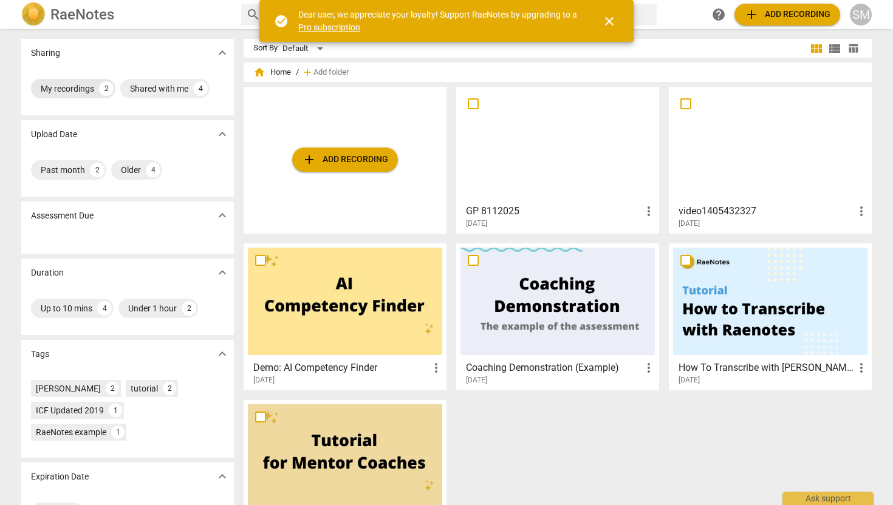  I want to click on p: Expiration Date, so click(60, 477).